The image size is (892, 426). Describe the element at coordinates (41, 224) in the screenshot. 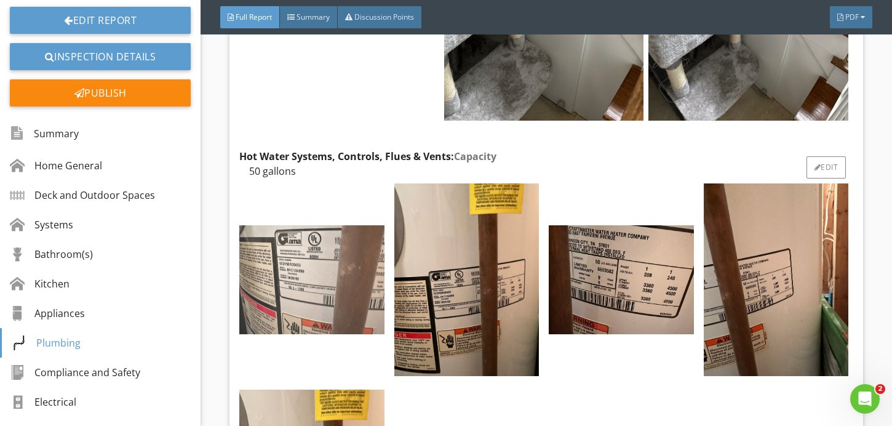

I see `div: Systems` at that location.